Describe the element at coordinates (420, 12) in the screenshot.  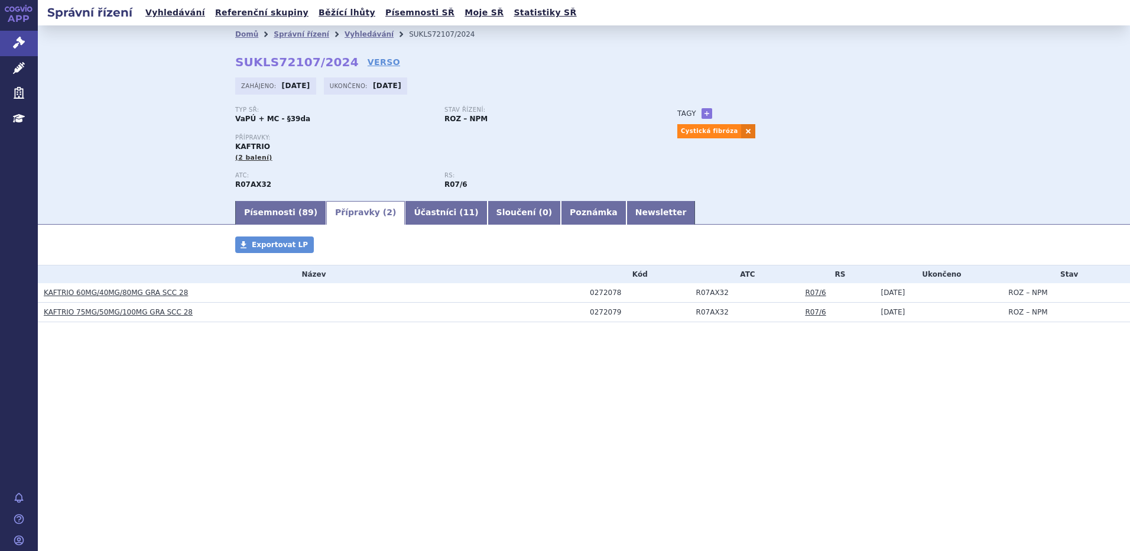
I see `a: Písemnosti SŘ` at that location.